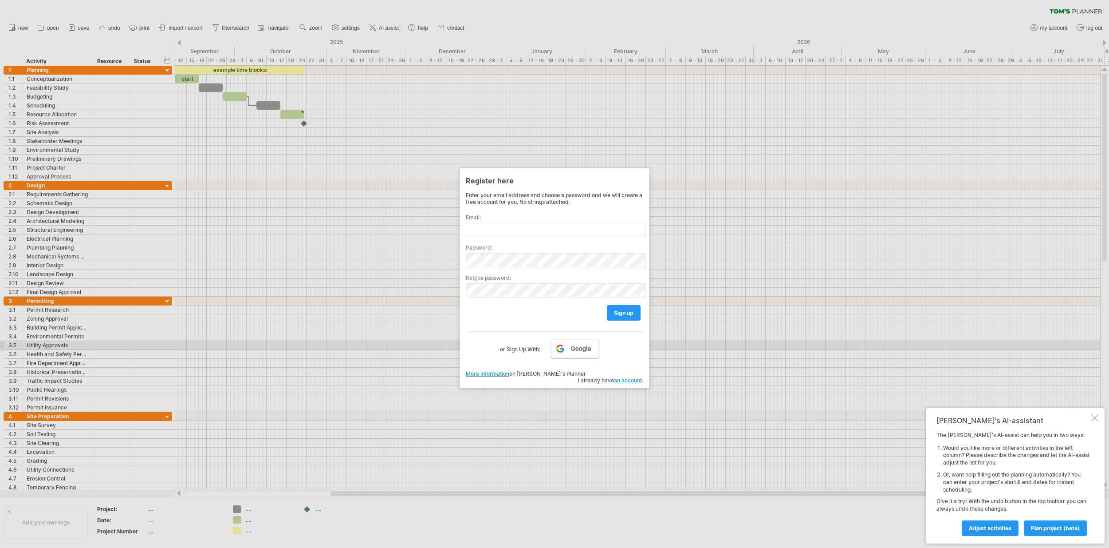  What do you see at coordinates (555, 217) in the screenshot?
I see `label: Email:` at bounding box center [555, 217].